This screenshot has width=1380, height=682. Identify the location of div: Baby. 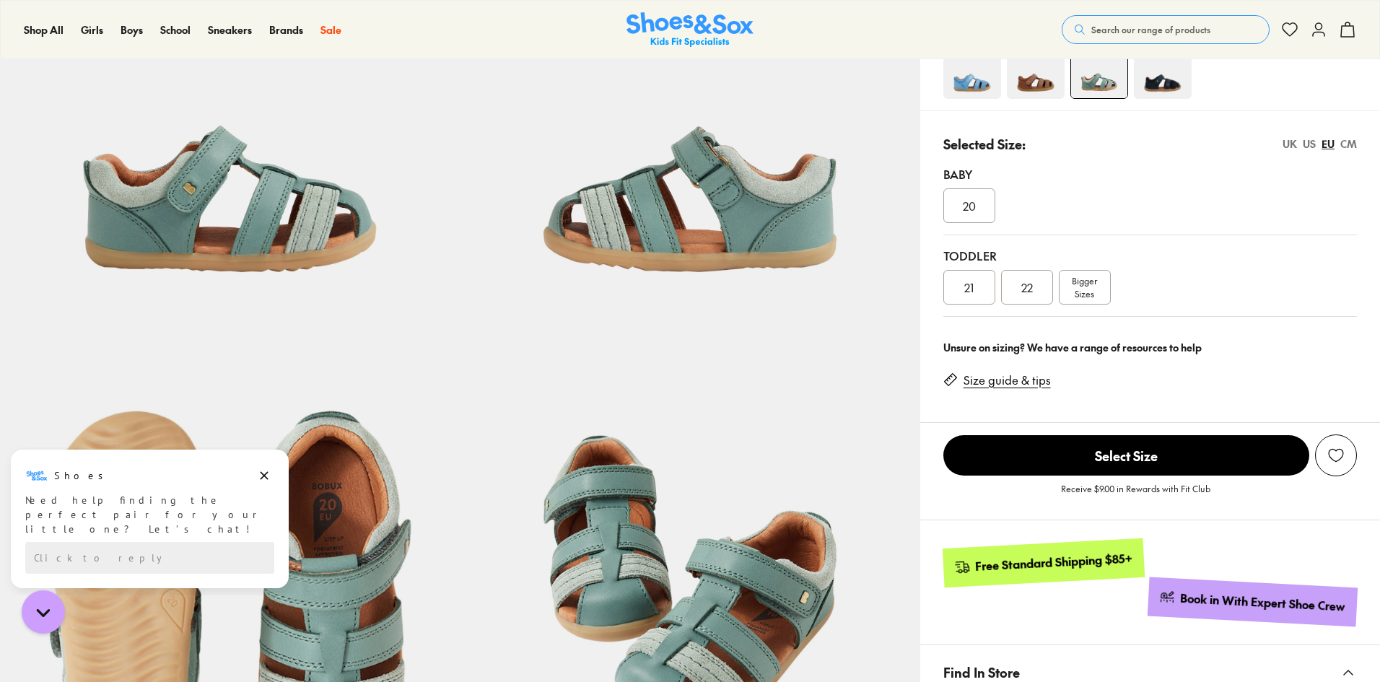
(1150, 174).